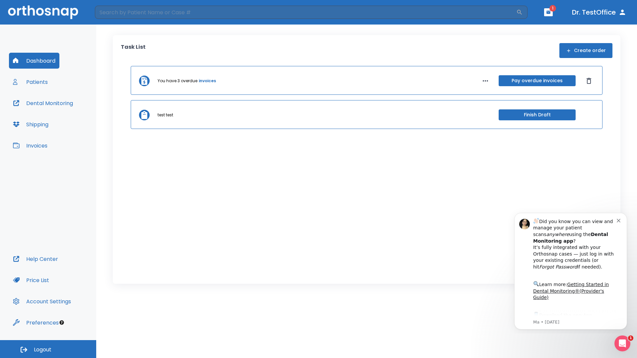  Describe the element at coordinates (66, 64) in the screenshot. I see `div: message notification from Ma, 6w ago. 👋🏻 Did you know you can view and manage your patient scans ...` at that location.